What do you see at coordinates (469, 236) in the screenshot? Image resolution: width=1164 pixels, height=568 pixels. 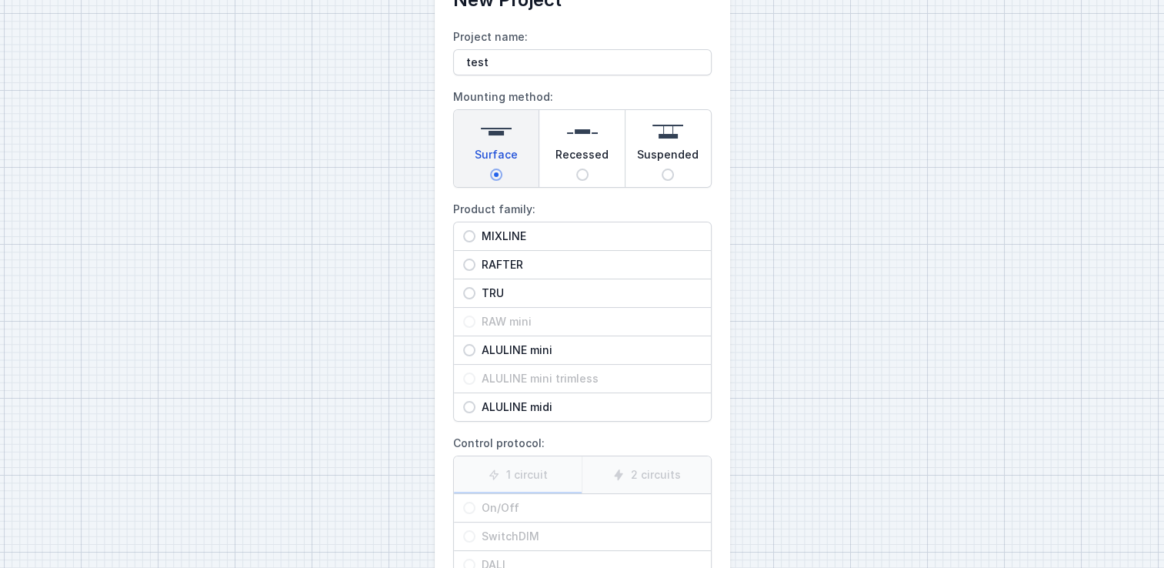 I see `input: MIXLINE` at bounding box center [469, 236].